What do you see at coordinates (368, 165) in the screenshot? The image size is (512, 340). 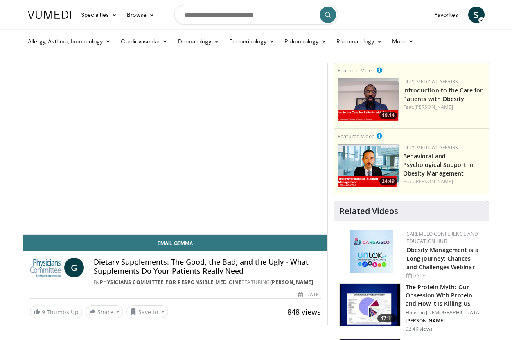 I see `img: ba3304f6-7838-4e41-9c0f-2e31ebde6754.png.150x105_q85_crop-smart_upscale.png` at bounding box center [368, 165].